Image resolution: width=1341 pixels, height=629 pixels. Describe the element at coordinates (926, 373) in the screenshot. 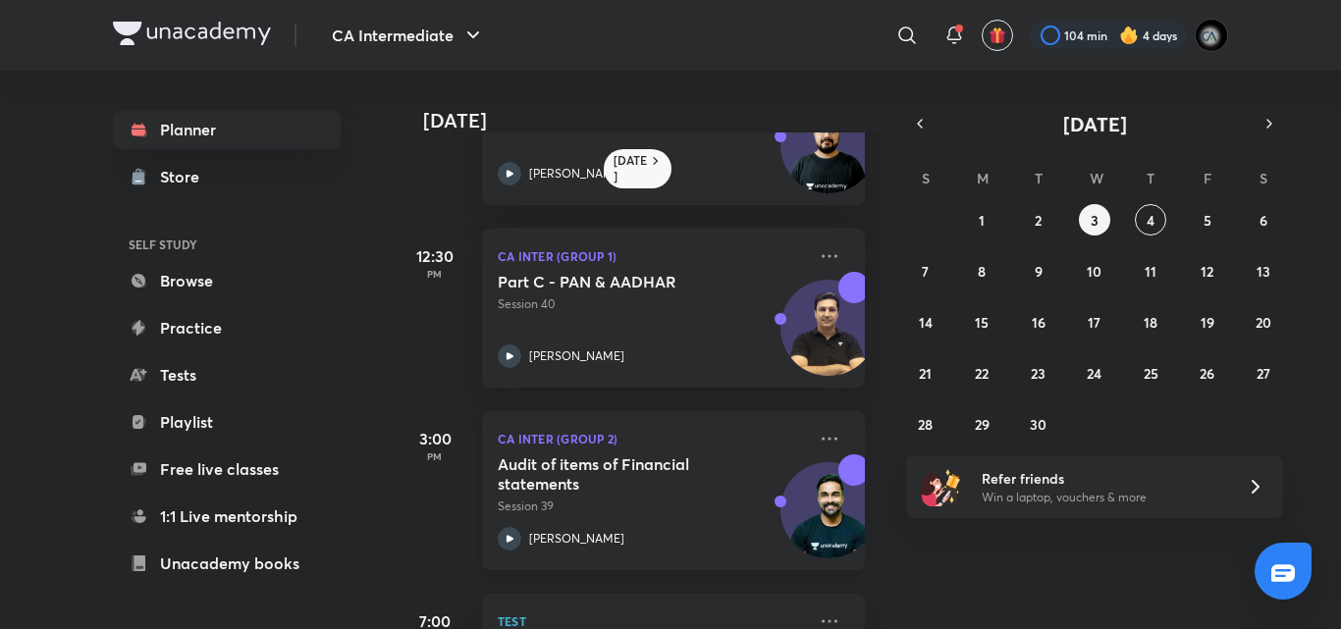

I see `button: September 21, 2025` at that location.